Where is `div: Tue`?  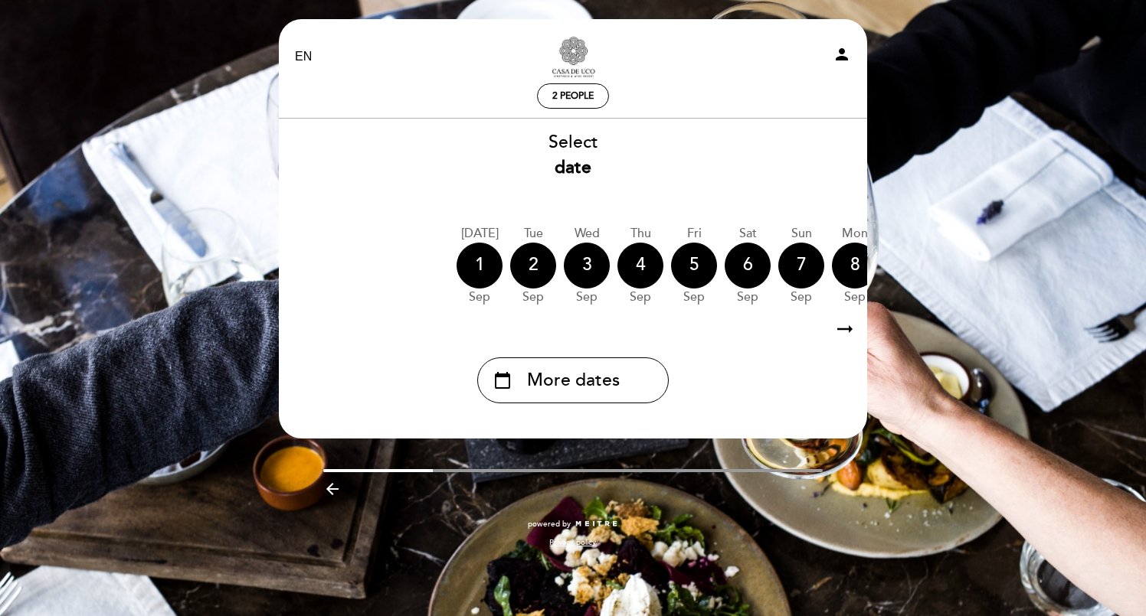
div: Tue is located at coordinates (533, 234).